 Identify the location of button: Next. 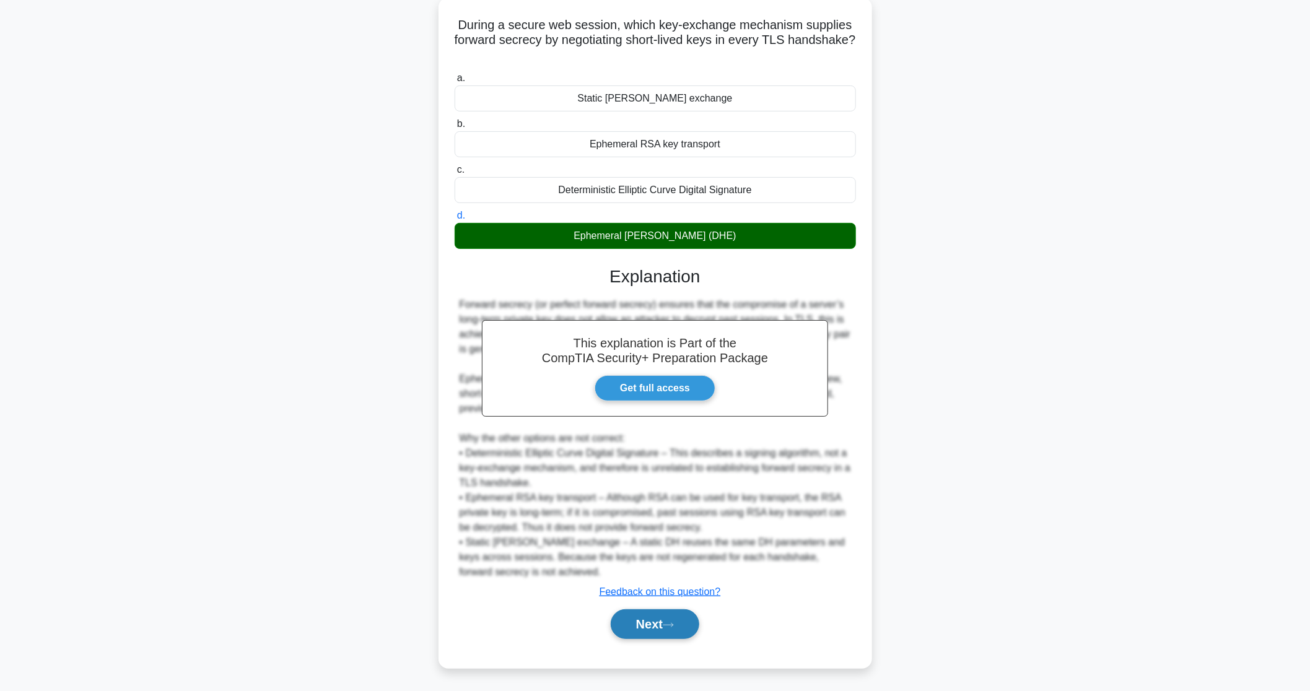
(655, 625).